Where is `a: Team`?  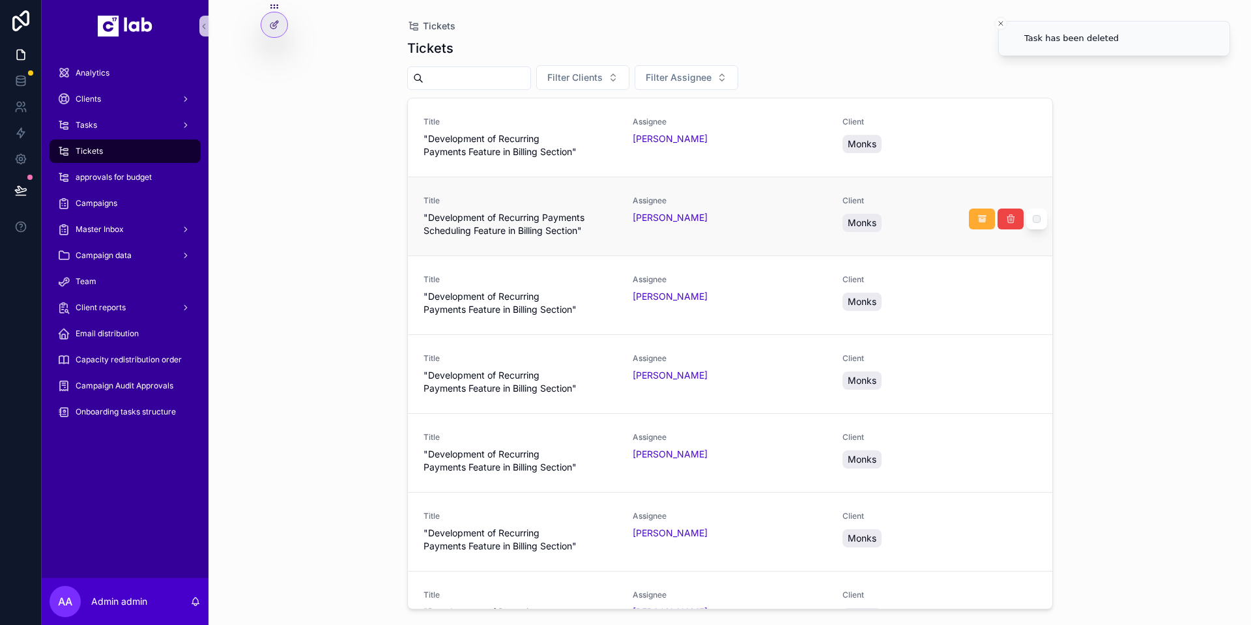
a: Team is located at coordinates (125, 282).